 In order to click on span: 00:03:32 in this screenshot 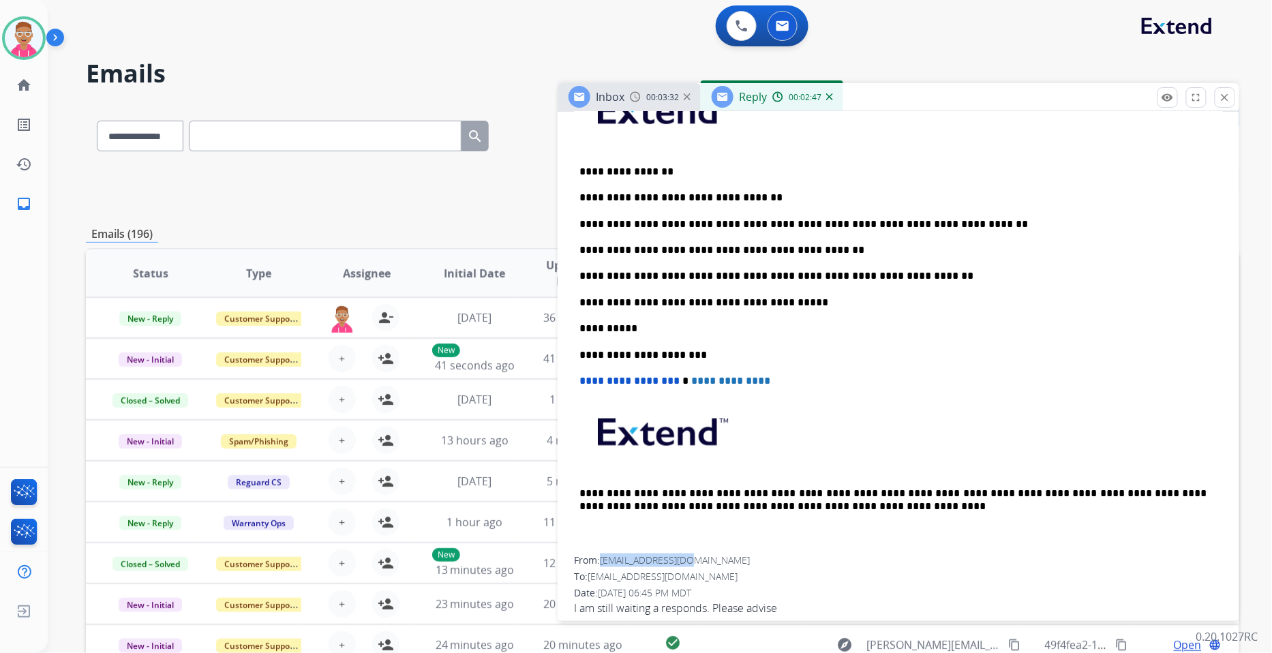, I will do `click(663, 97)`.